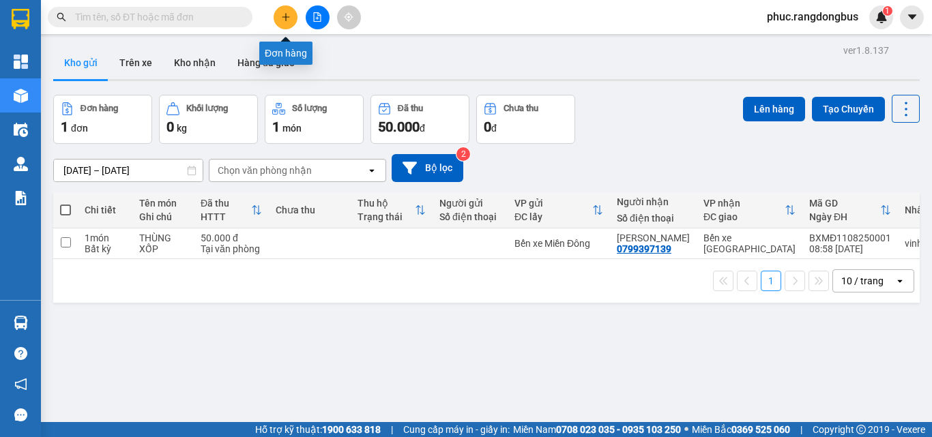 The image size is (932, 437). What do you see at coordinates (456, 430) in the screenshot?
I see `span: Cung cấp máy in - giấy in:` at bounding box center [456, 430].